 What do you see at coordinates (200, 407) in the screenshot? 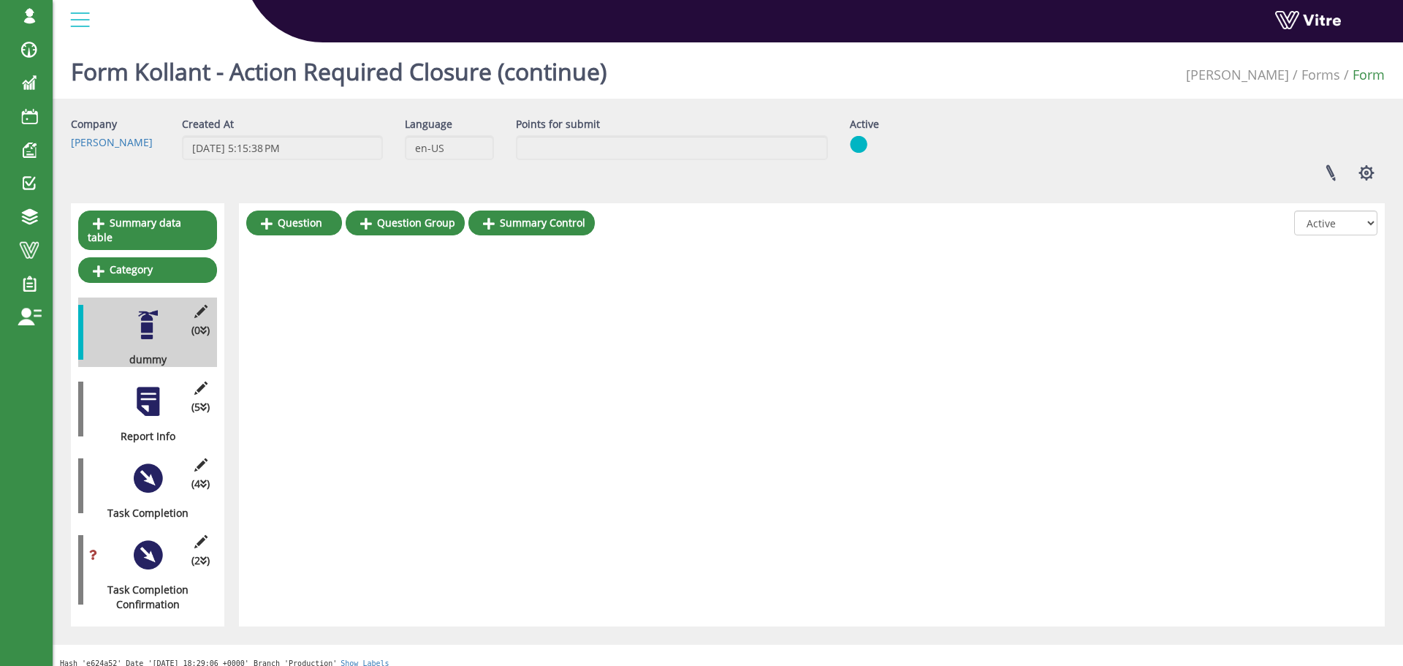
I see `span: (5 )` at bounding box center [200, 407].